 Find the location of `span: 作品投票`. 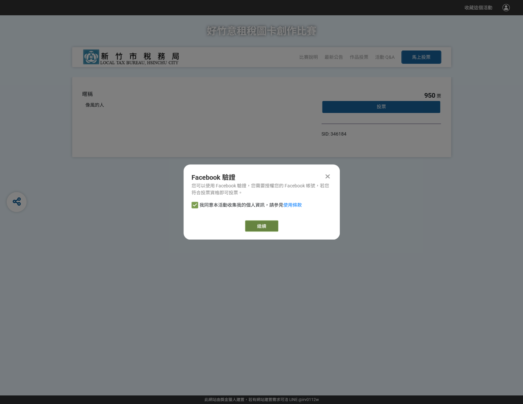

span: 作品投票 is located at coordinates (359, 57).